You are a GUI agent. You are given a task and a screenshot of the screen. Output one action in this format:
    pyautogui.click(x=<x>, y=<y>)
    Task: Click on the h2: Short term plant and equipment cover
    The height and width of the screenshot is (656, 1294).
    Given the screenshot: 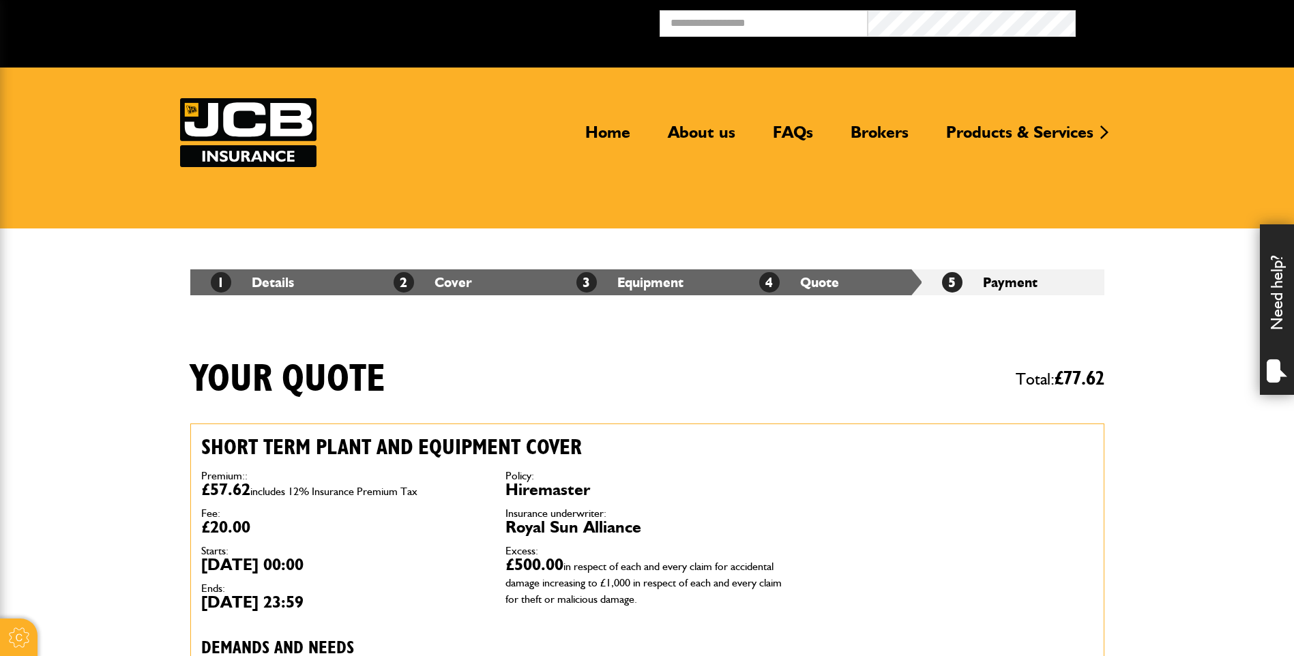 What is the action you would take?
    pyautogui.click(x=495, y=447)
    